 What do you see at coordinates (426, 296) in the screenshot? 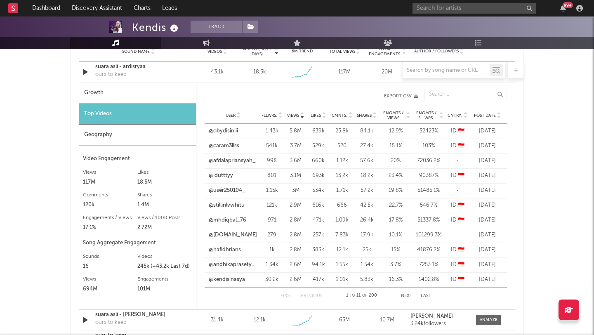
I see `button: Last` at bounding box center [426, 296].